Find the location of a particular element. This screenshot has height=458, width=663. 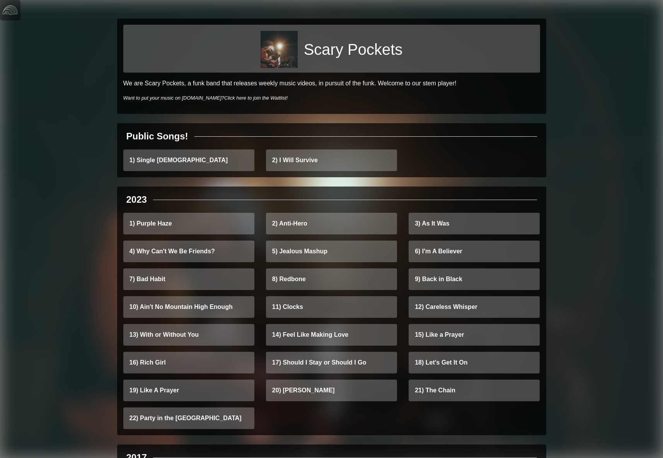

a: 10) Ain't No Mountain High Enough is located at coordinates (189, 307).